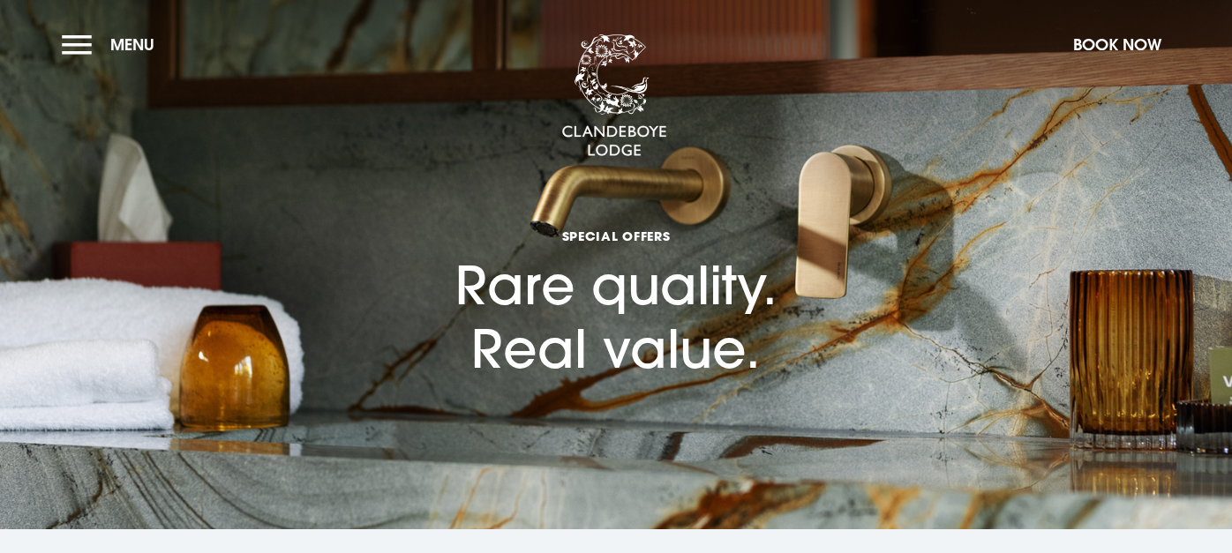 Image resolution: width=1232 pixels, height=553 pixels. I want to click on button: Book Now, so click(1117, 44).